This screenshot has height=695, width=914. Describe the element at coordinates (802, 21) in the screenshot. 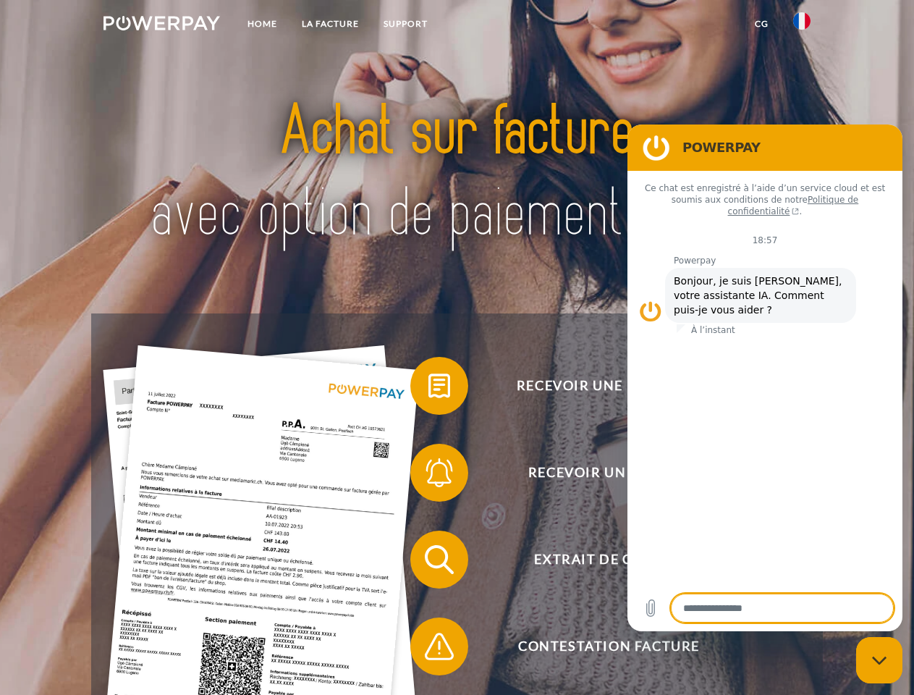

I see `img: fr` at that location.